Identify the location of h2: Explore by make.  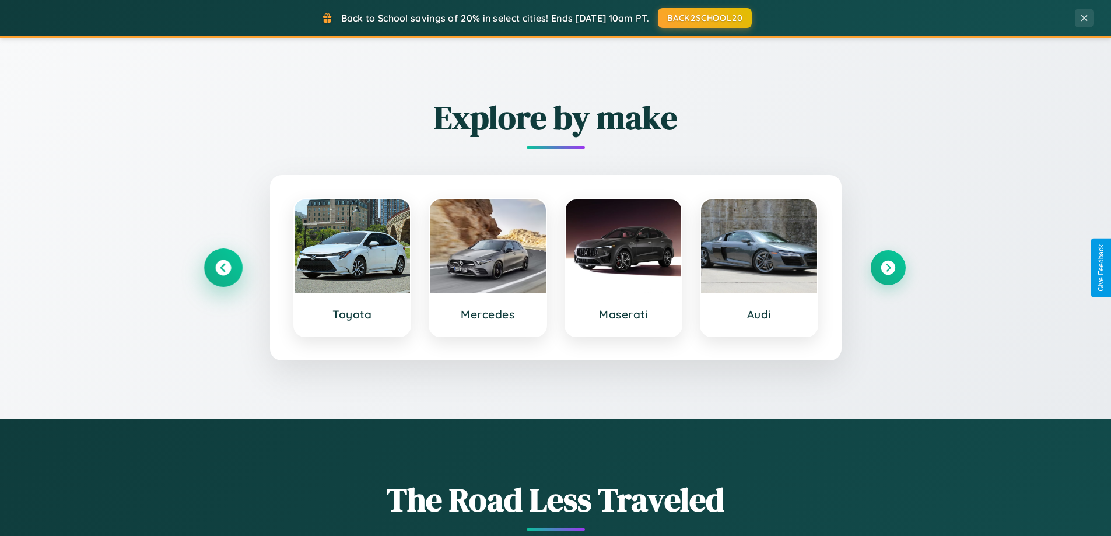
(556, 117).